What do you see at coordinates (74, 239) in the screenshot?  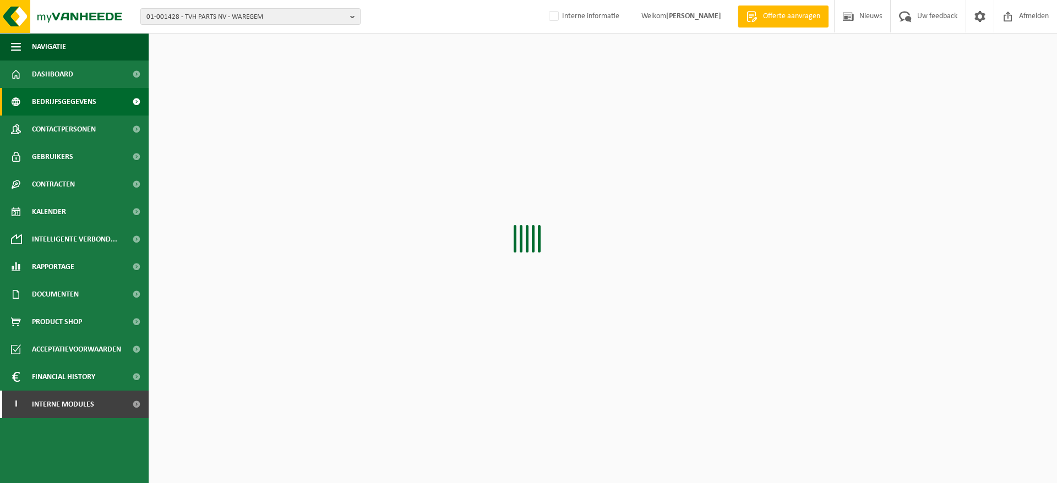 I see `span: Intelligente verbond...` at bounding box center [74, 239].